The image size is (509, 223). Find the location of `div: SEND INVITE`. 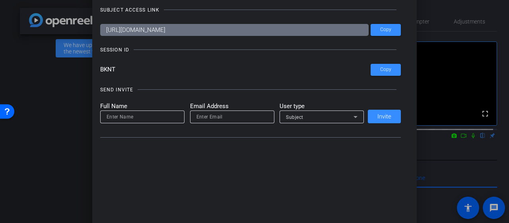

div: SEND INVITE is located at coordinates (117, 90).